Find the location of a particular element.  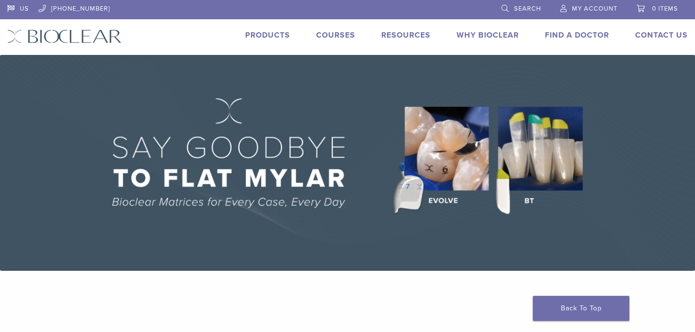

span: Search is located at coordinates (527, 9).